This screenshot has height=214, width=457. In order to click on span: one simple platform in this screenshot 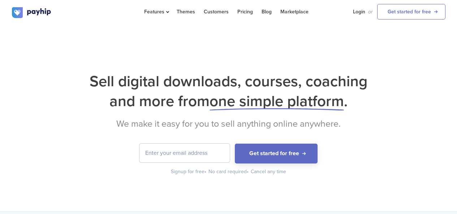, I will do `click(277, 101)`.